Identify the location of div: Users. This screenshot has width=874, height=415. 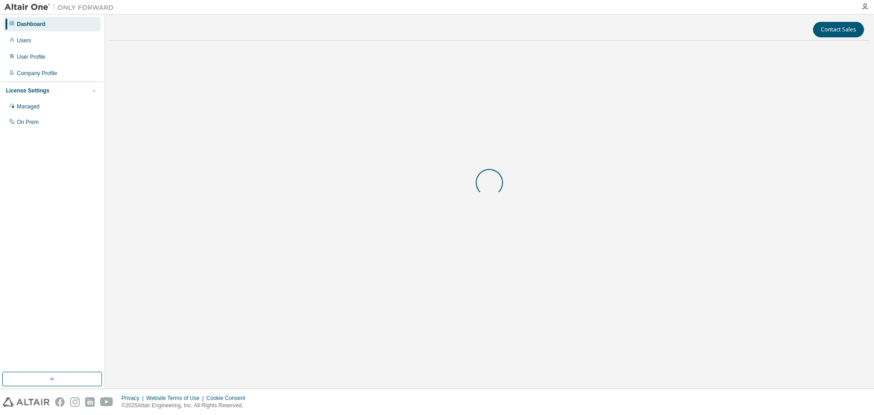
(24, 41).